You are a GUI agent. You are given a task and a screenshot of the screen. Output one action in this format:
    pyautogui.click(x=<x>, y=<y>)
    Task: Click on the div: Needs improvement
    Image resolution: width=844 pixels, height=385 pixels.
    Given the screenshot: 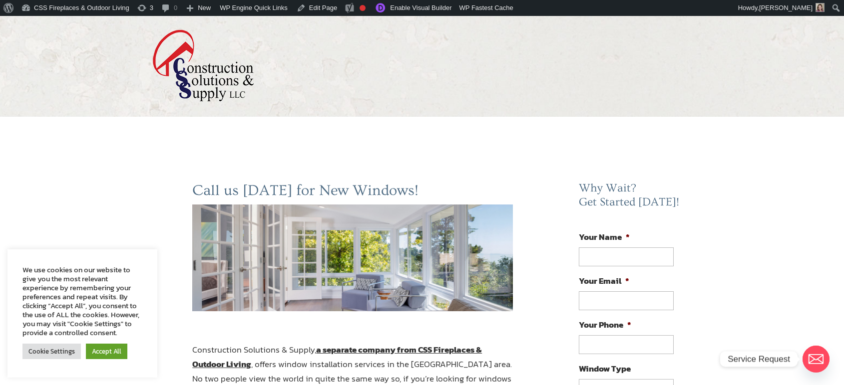 What is the action you would take?
    pyautogui.click(x=362, y=8)
    